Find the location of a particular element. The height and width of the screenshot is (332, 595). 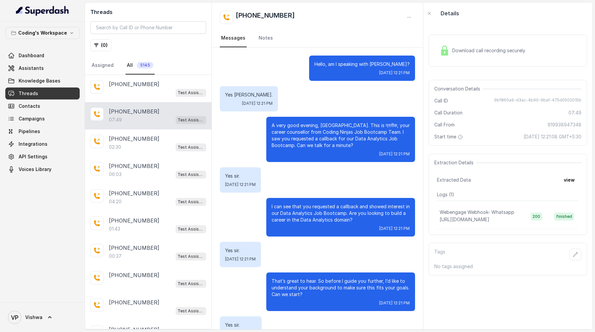

span: Call ID is located at coordinates (441, 101).